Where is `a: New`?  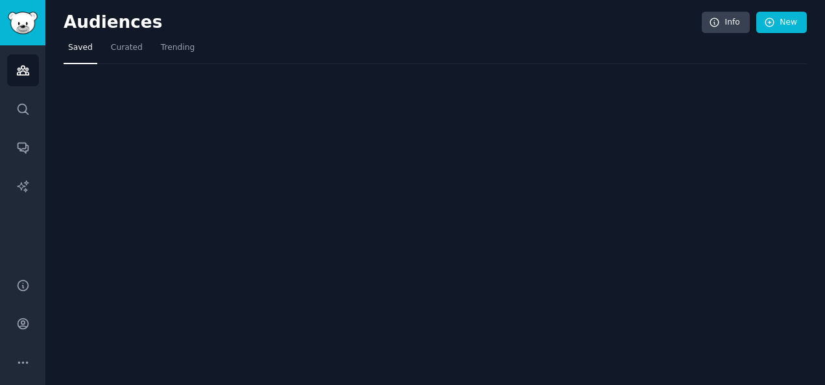 a: New is located at coordinates (781, 23).